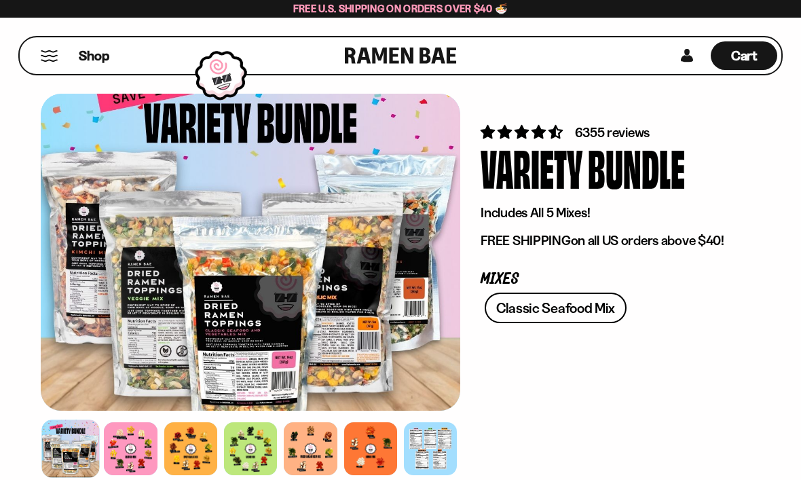 This screenshot has width=801, height=480. I want to click on div: Variety, so click(532, 167).